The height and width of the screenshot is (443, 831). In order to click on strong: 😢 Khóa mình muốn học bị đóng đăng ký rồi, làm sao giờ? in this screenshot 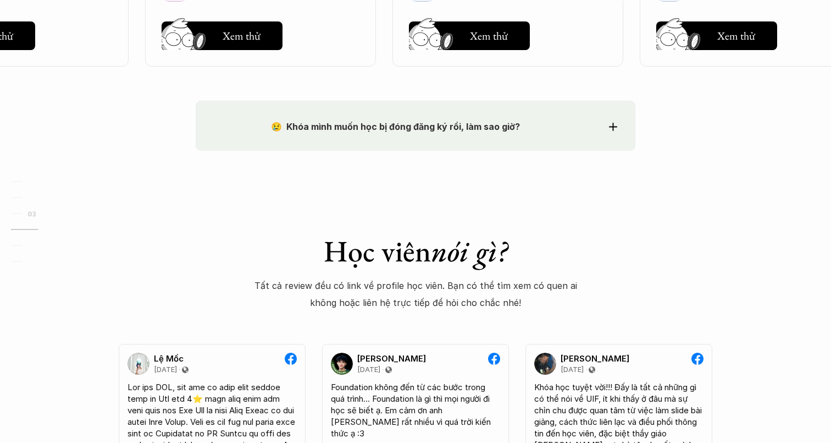, I will do `click(395, 126)`.